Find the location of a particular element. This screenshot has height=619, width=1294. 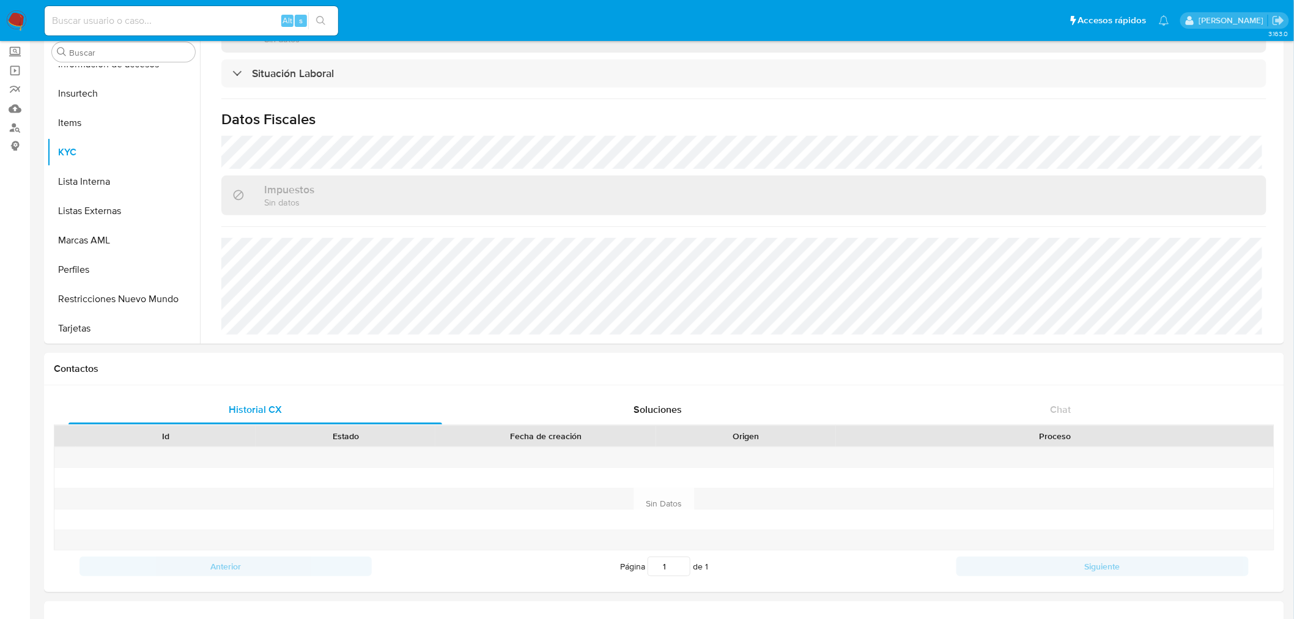

div: Situación Laboral is located at coordinates (744, 73).